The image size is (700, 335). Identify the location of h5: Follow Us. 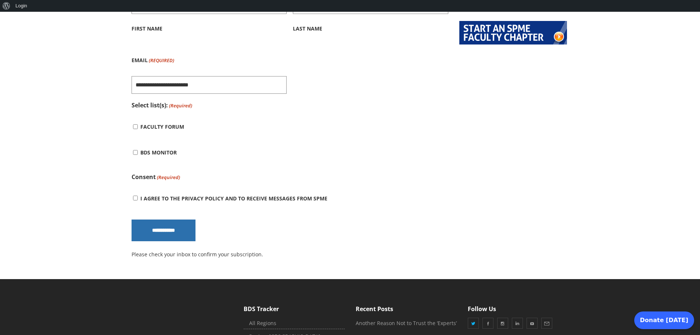
(518, 309).